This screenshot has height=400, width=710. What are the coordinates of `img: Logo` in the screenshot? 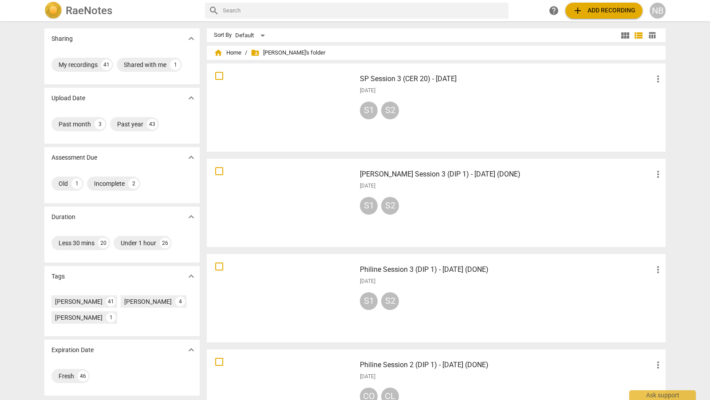 It's located at (53, 11).